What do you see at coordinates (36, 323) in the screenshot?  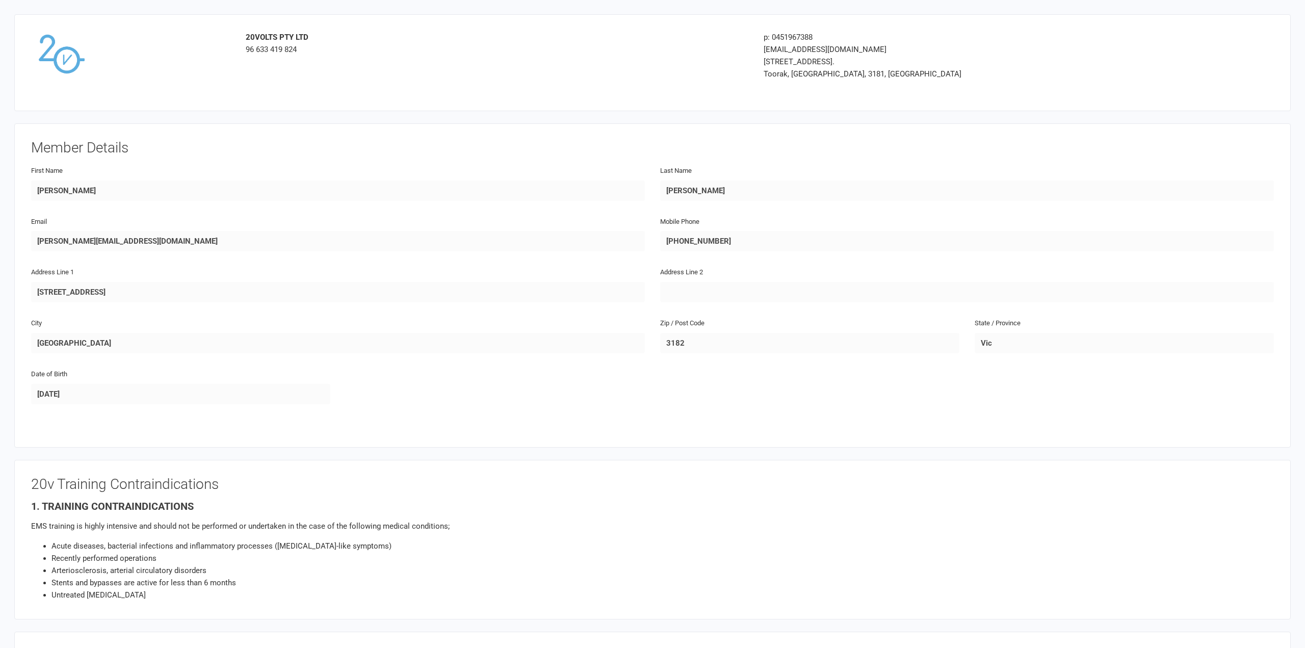 I see `label: City` at bounding box center [36, 323].